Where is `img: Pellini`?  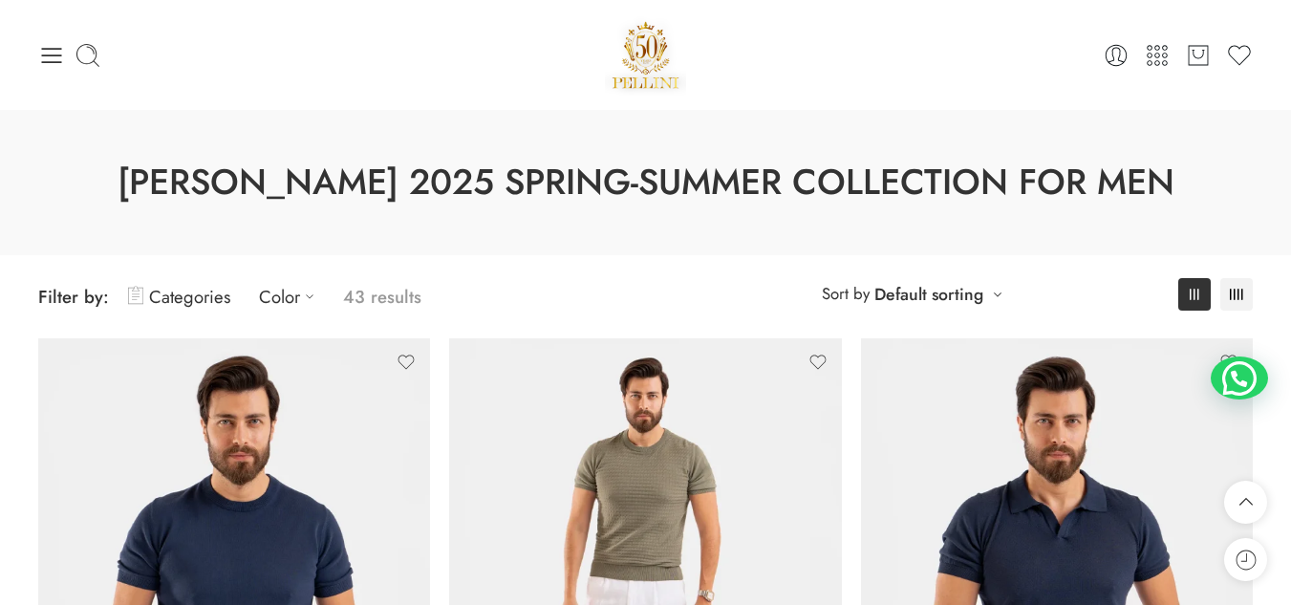 img: Pellini is located at coordinates (646, 54).